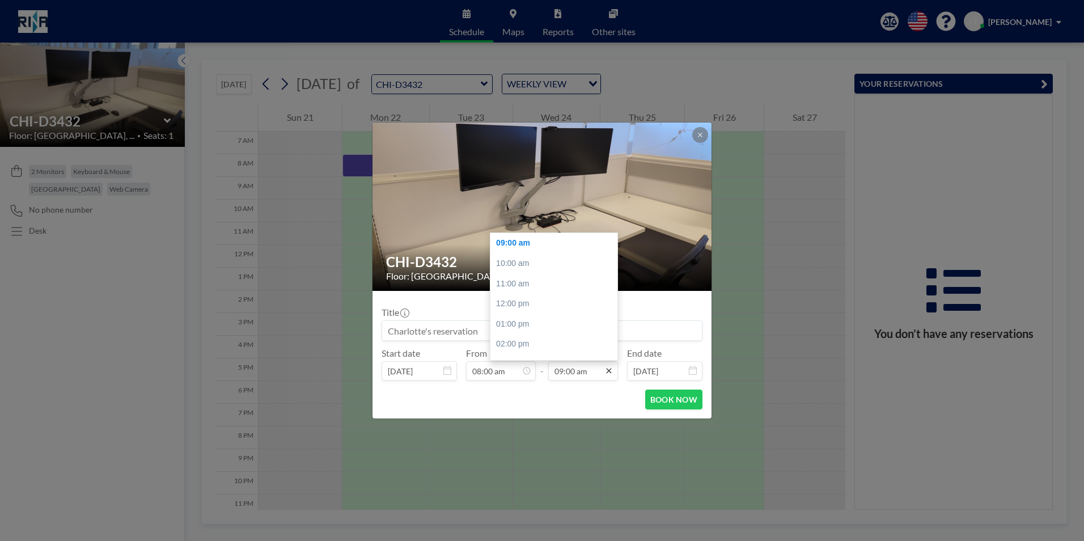 This screenshot has height=541, width=1084. What do you see at coordinates (557, 344) in the screenshot?
I see `div: 02:00 pm` at bounding box center [557, 344].